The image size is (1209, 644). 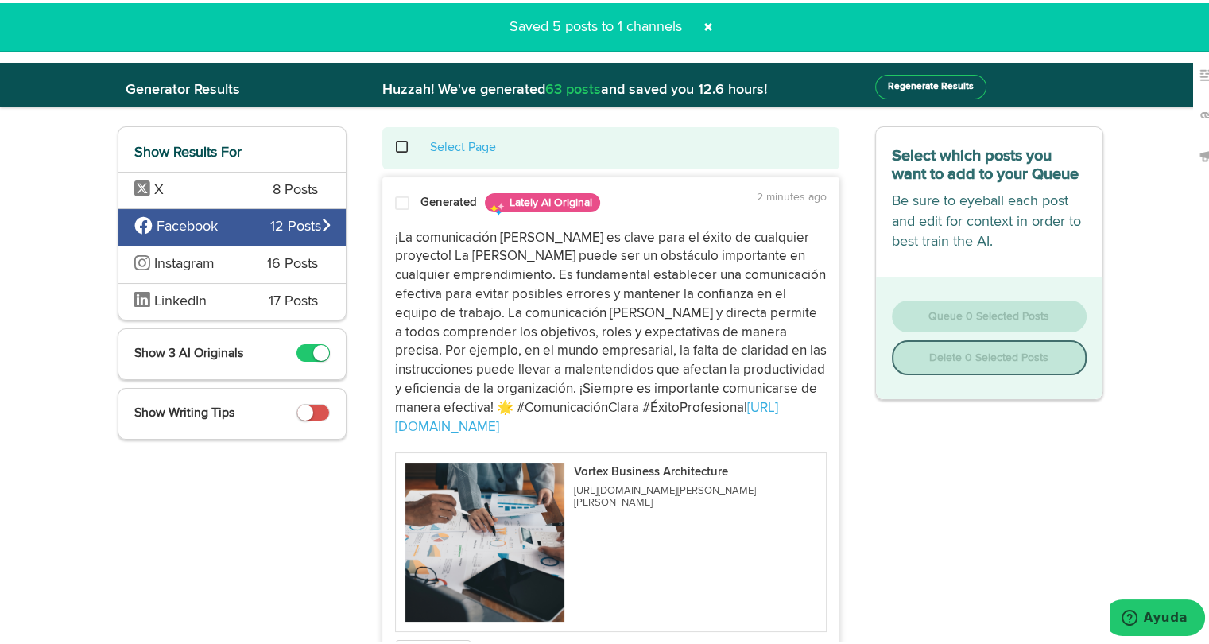 I want to click on span: 63 posts, so click(x=573, y=87).